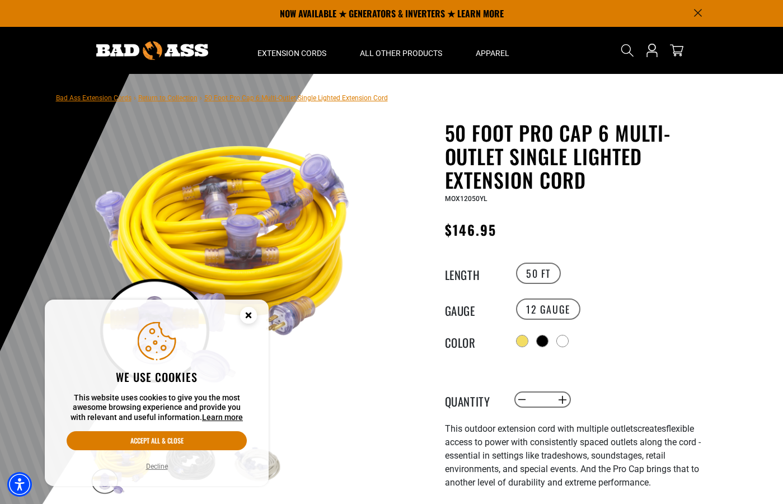 The height and width of the screenshot is (504, 783). Describe the element at coordinates (157, 393) in the screenshot. I see `aside: Cookie Consent` at that location.